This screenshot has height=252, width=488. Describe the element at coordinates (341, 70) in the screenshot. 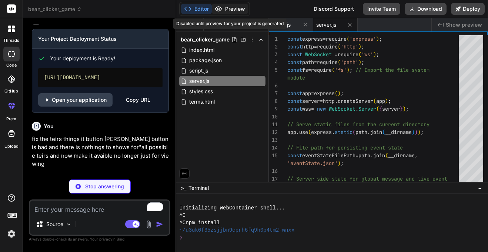

I see `span: 'fs'` at that location.